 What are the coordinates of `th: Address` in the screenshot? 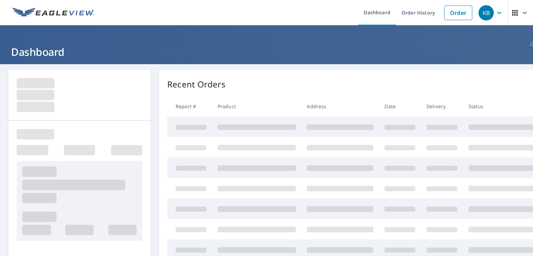 It's located at (340, 106).